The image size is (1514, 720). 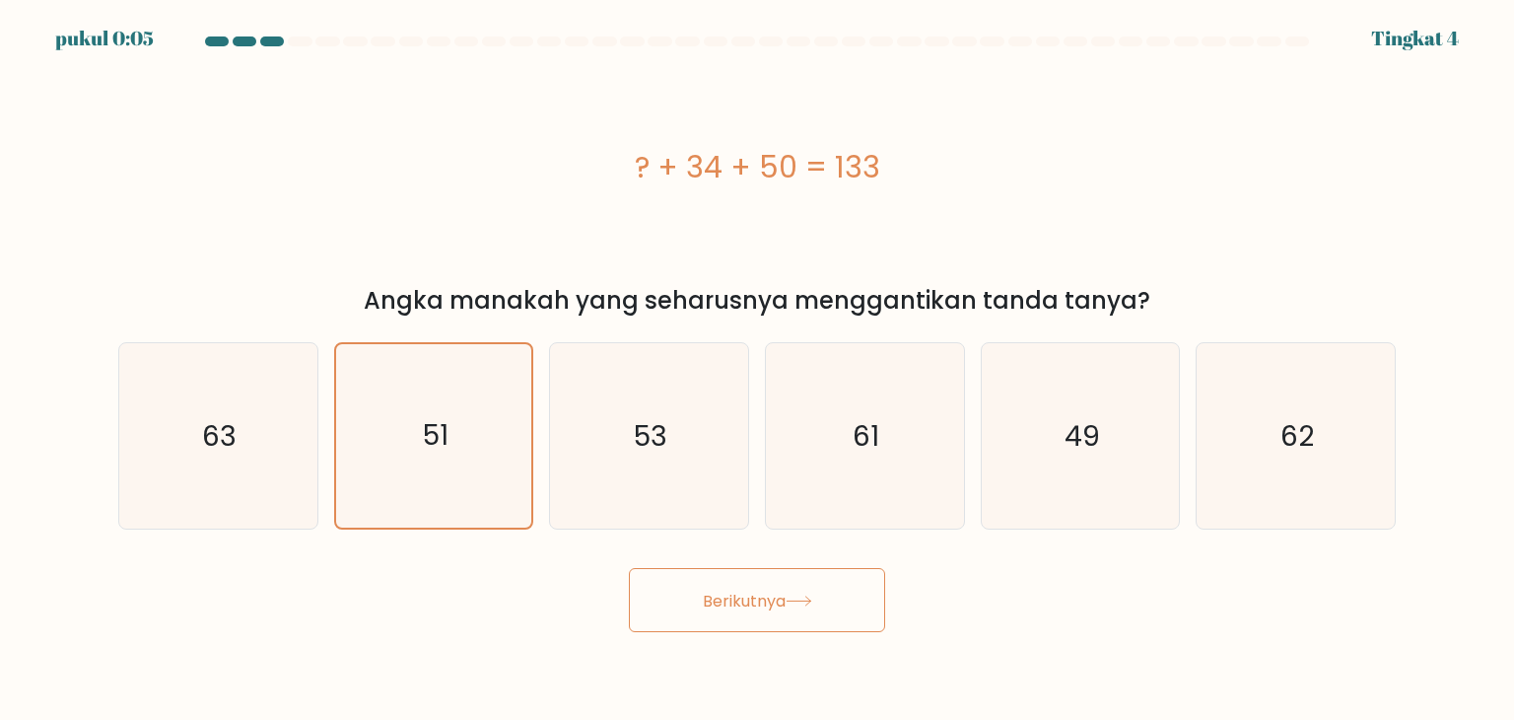 What do you see at coordinates (866, 436) in the screenshot?
I see `text: 61` at bounding box center [866, 436].